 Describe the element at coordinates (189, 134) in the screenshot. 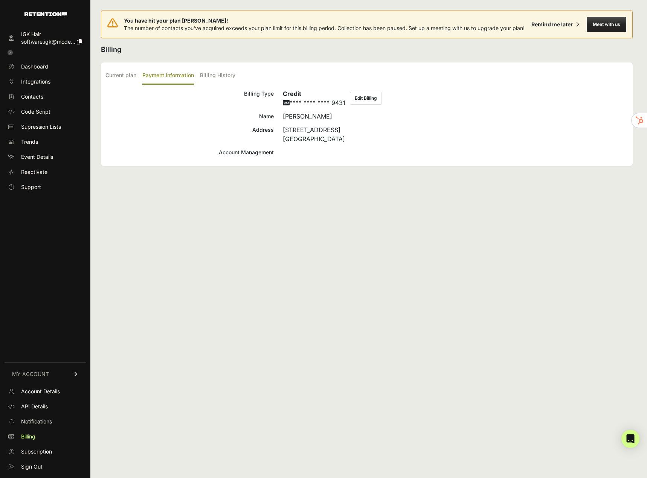

I see `div: Address` at that location.